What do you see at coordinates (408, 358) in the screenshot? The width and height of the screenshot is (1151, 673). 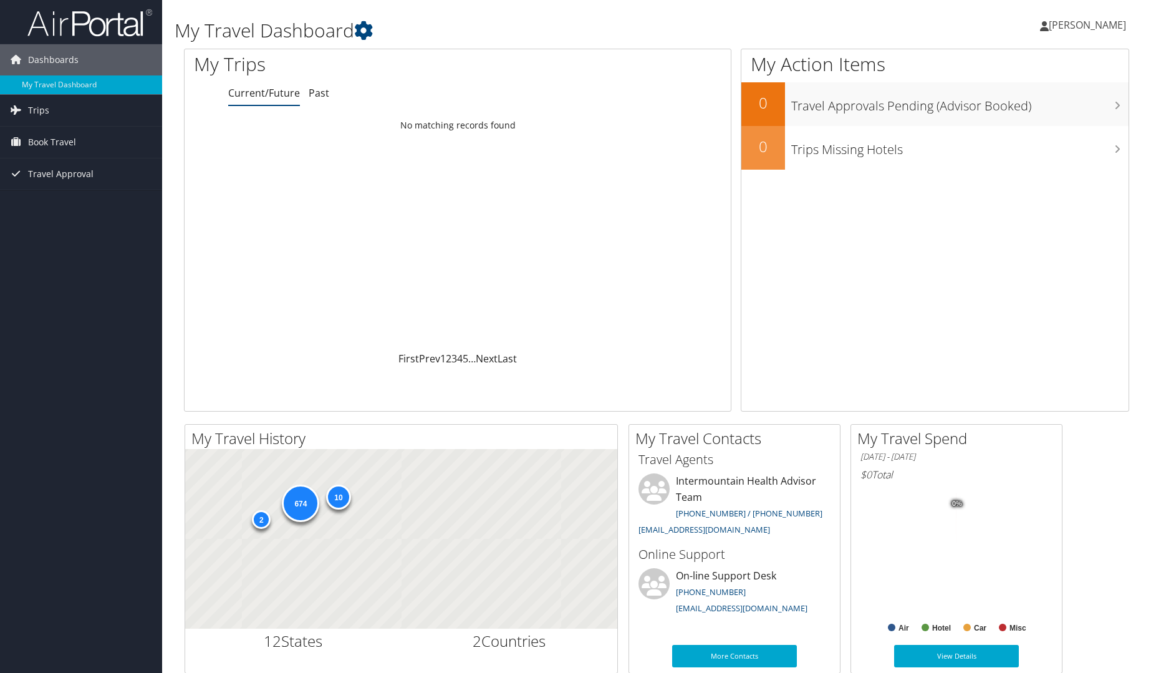 I see `a: First` at bounding box center [408, 358].